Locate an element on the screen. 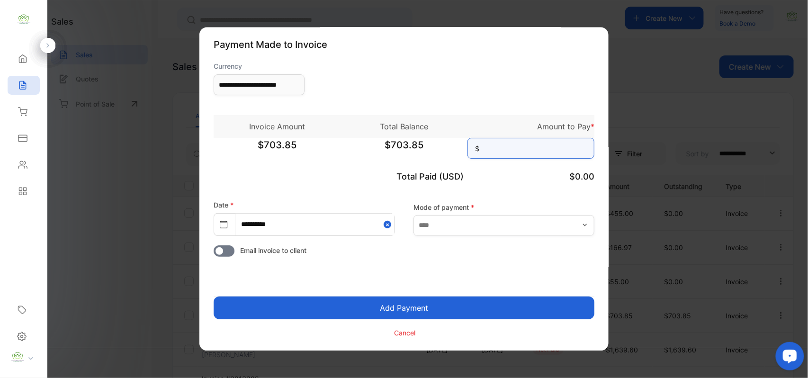  p: Cancel is located at coordinates (405, 333).